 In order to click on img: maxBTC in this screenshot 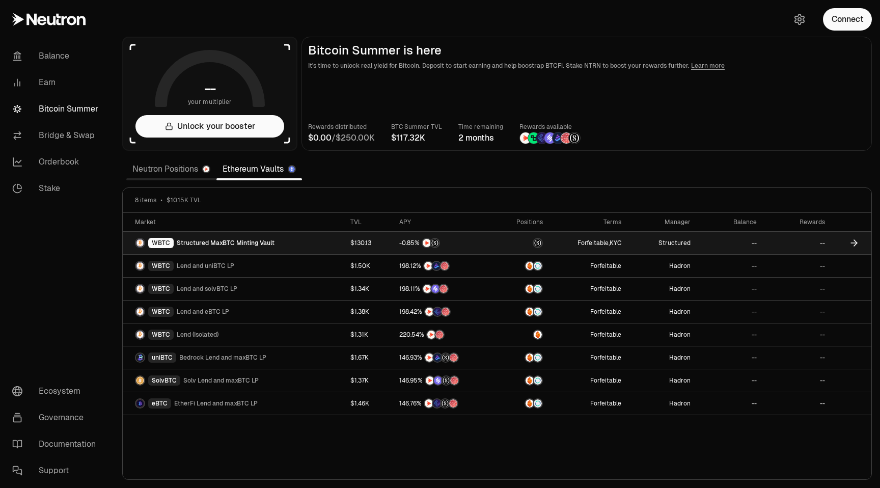, I will do `click(538, 243)`.